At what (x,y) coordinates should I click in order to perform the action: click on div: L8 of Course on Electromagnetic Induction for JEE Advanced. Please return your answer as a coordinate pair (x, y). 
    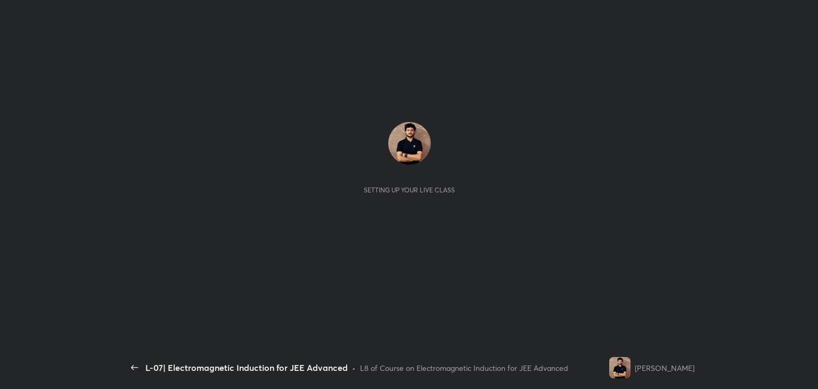
    Looking at the image, I should click on (464, 368).